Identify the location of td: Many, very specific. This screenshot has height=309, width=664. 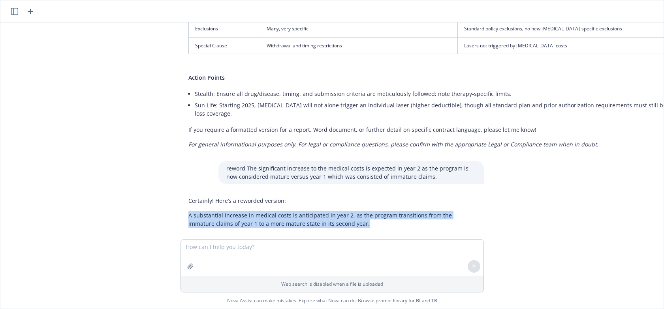
(358, 29).